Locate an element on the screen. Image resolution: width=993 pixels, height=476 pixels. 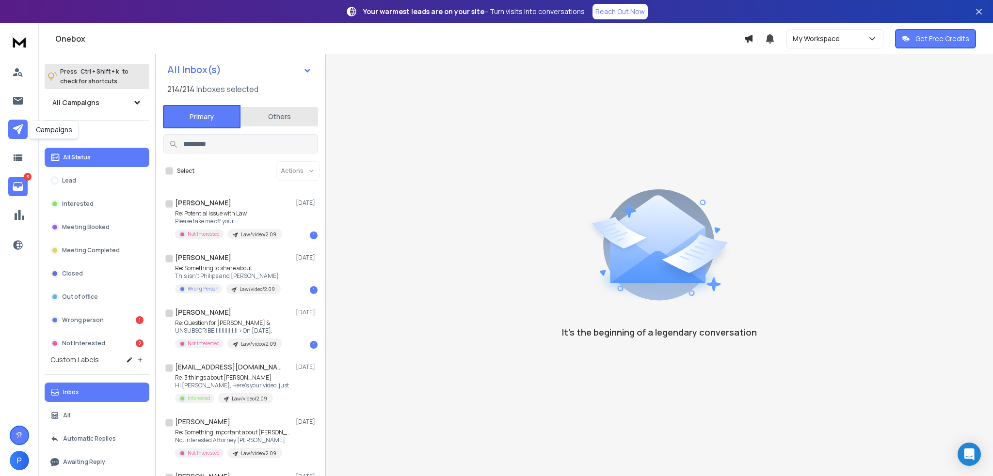
p: Re: Something to share about is located at coordinates (228, 269).